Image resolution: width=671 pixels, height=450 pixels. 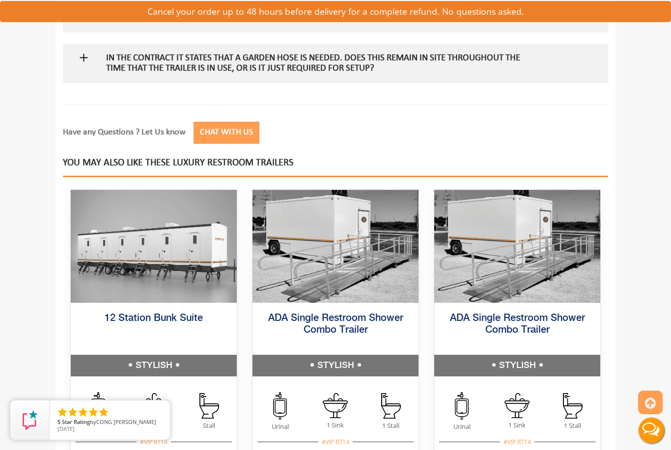 I want to click on span: by, so click(x=109, y=423).